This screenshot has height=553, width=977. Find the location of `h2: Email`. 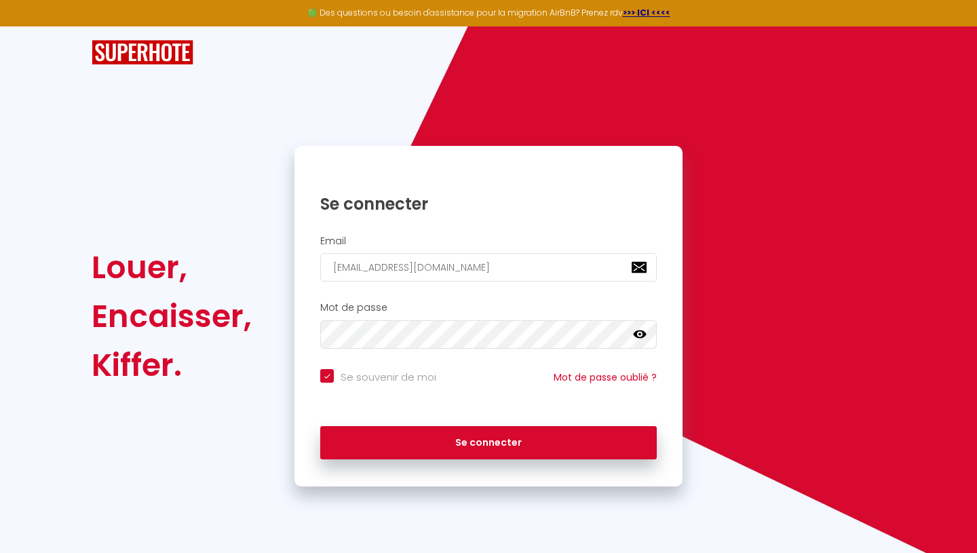

h2: Email is located at coordinates (489, 241).